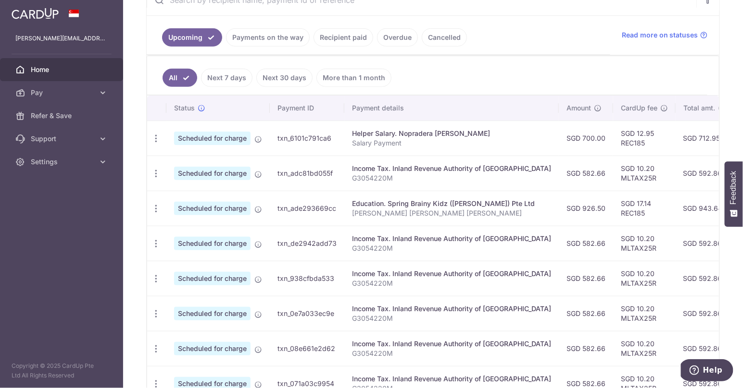  What do you see at coordinates (343, 38) in the screenshot?
I see `a: Recipient paid` at bounding box center [343, 38].